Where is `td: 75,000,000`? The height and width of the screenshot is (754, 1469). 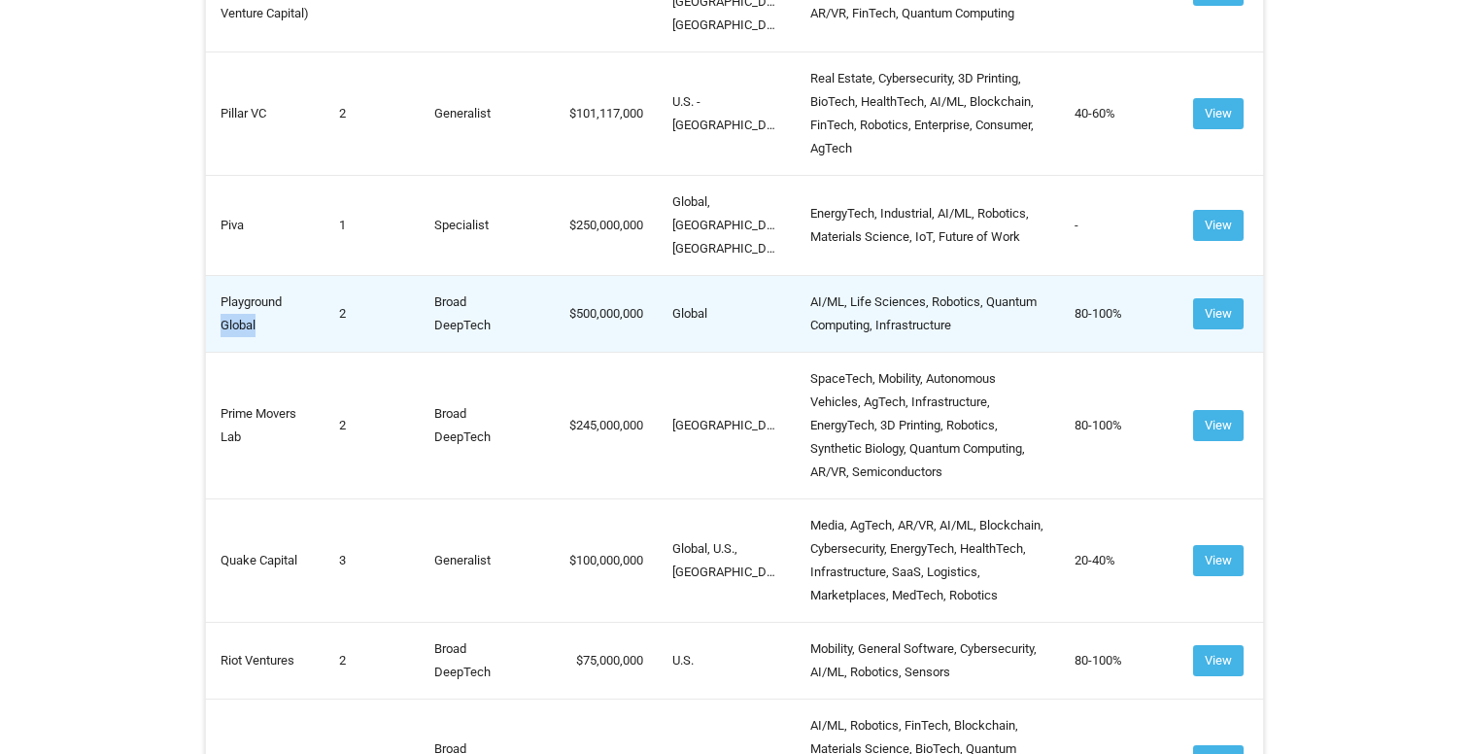
td: 75,000,000 is located at coordinates (599, 660).